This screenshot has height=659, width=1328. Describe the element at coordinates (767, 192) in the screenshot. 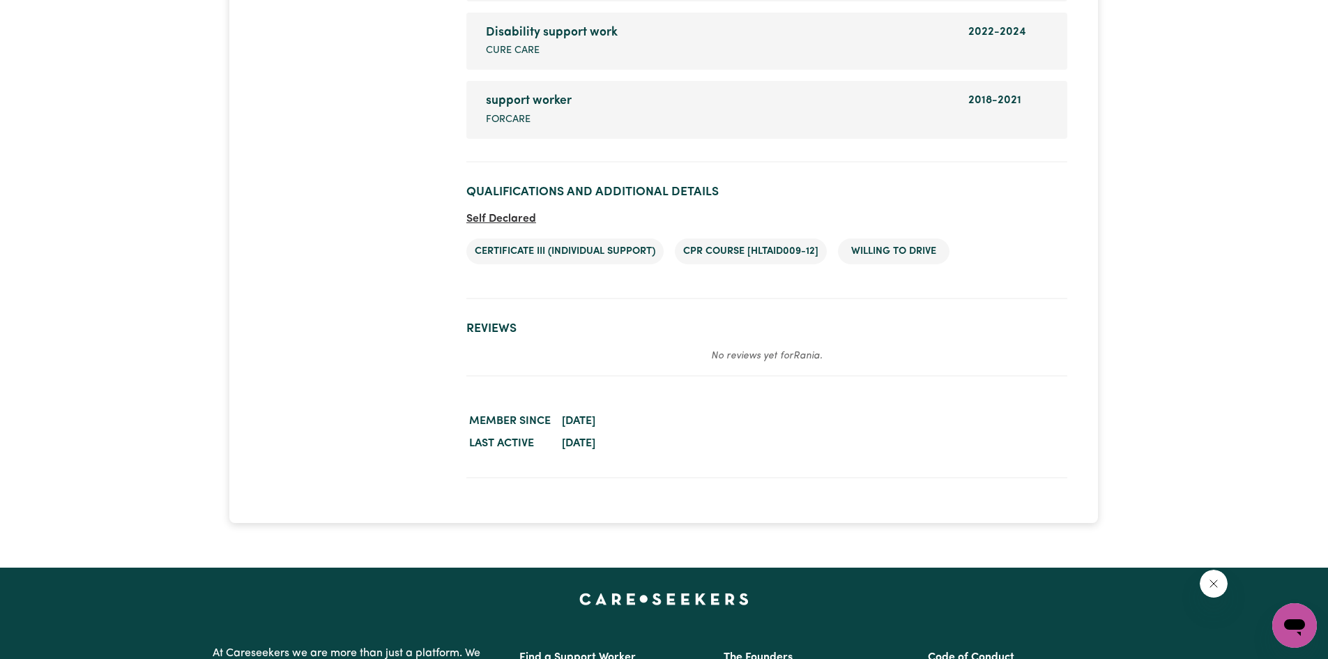

I see `h2: Qualifications and Additional Details` at that location.